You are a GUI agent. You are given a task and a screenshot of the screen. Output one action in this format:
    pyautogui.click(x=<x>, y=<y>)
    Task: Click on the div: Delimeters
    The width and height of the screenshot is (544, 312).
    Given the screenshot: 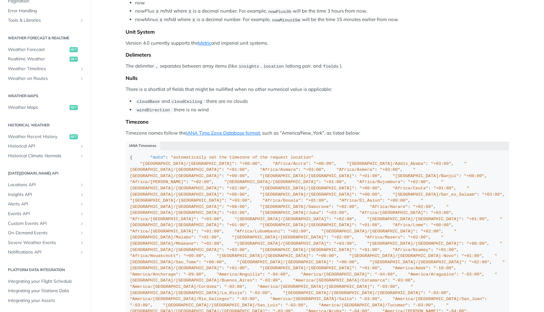 What is the action you would take?
    pyautogui.click(x=317, y=55)
    